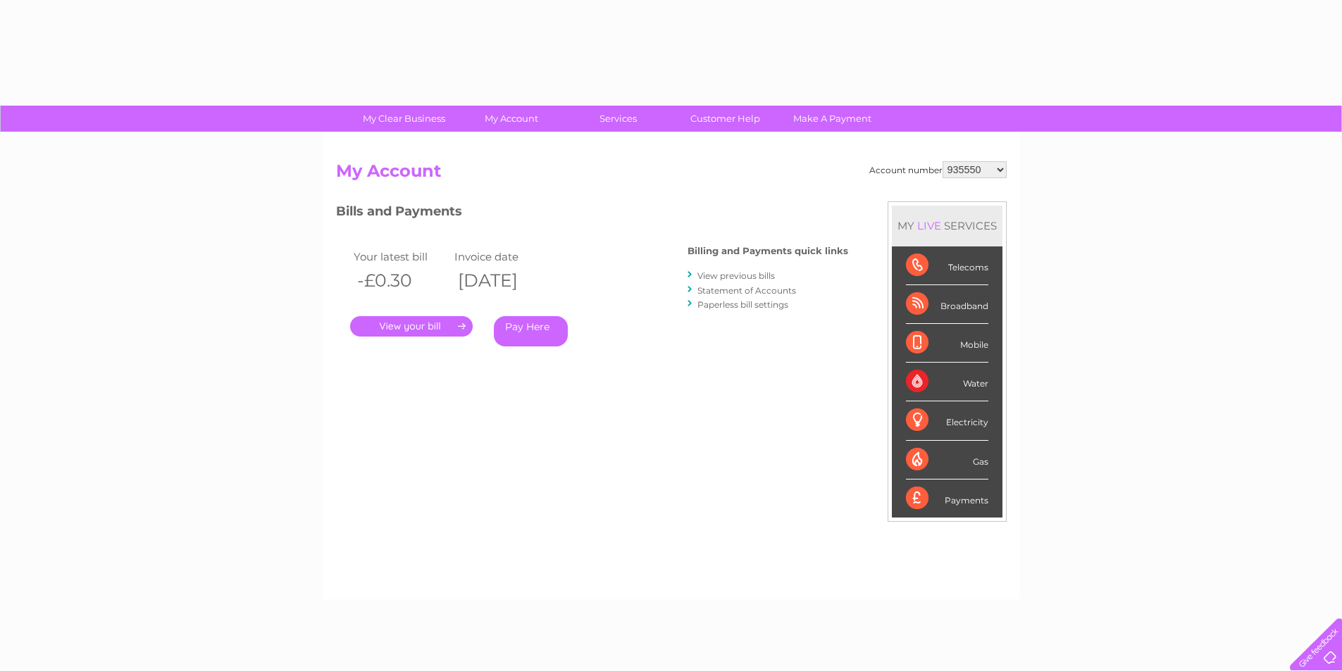 The height and width of the screenshot is (671, 1342). What do you see at coordinates (947, 499) in the screenshot?
I see `div: Payments` at bounding box center [947, 499].